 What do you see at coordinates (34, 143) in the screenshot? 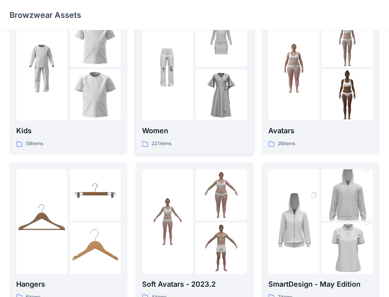
I see `p: 59 items` at bounding box center [34, 143].